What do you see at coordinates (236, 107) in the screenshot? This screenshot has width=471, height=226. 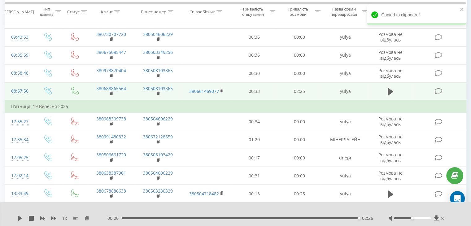 I see `td: П’ятниця, 19 Вересня 2025` at bounding box center [236, 107].